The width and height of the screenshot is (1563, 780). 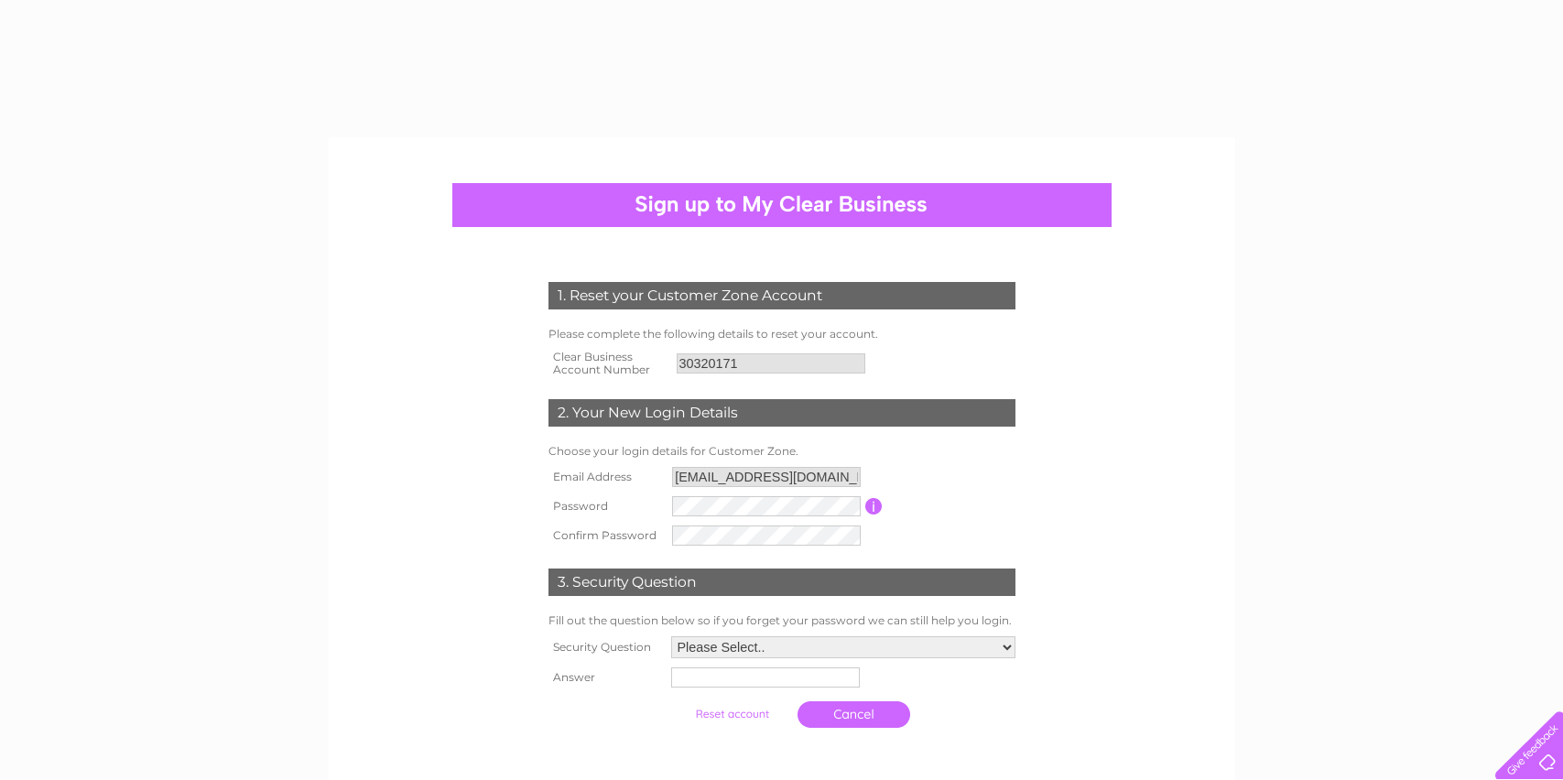 What do you see at coordinates (853, 714) in the screenshot?
I see `a: Cancel` at bounding box center [853, 714].